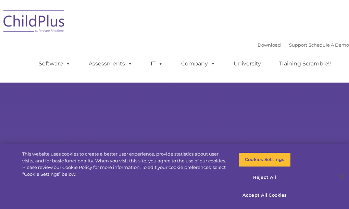 Image resolution: width=349 pixels, height=209 pixels. I want to click on a: Download, so click(269, 45).